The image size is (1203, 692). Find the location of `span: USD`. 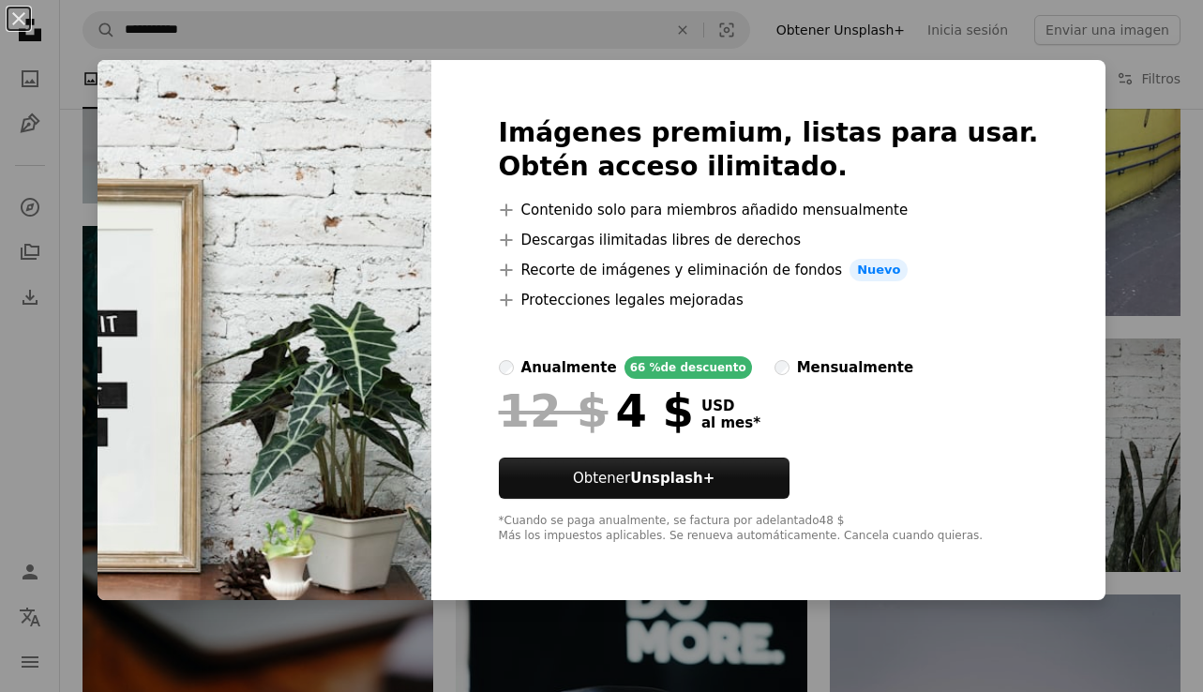

span: USD is located at coordinates (731, 406).